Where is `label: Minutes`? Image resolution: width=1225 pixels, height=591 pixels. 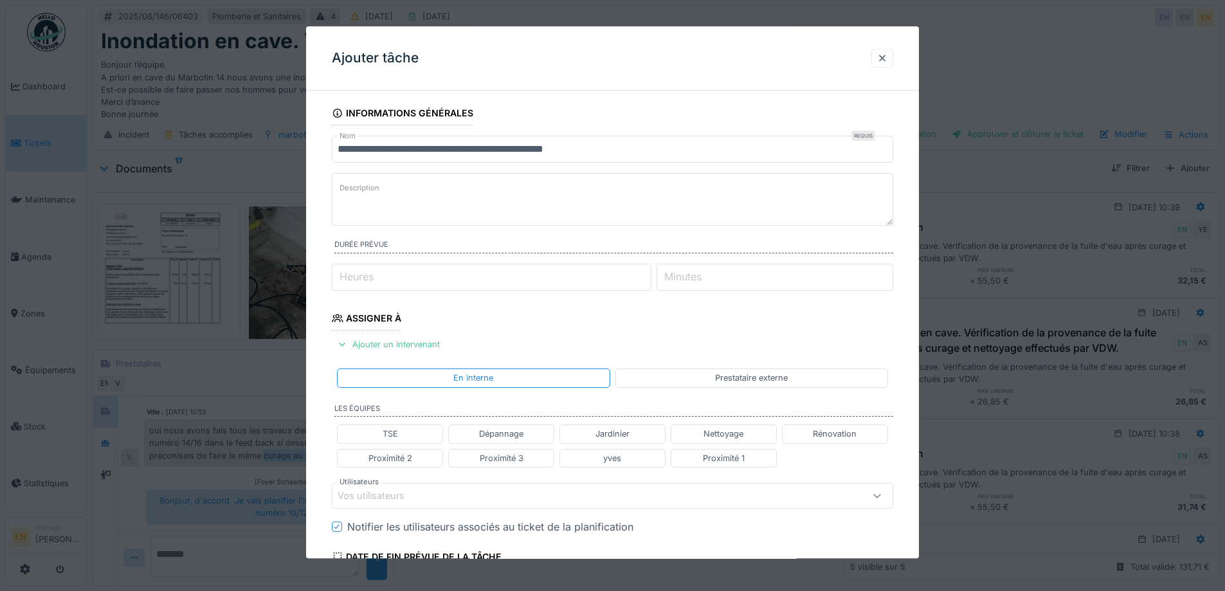 label: Minutes is located at coordinates (683, 277).